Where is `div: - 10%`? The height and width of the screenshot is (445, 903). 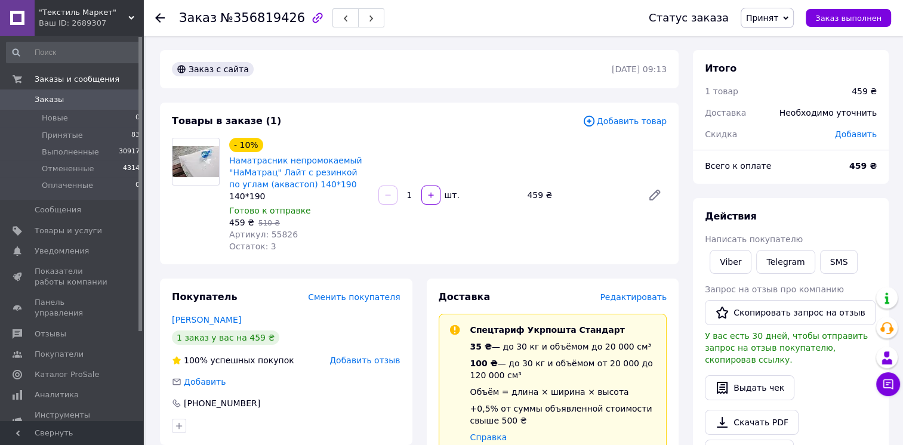 div: - 10% is located at coordinates (246, 145).